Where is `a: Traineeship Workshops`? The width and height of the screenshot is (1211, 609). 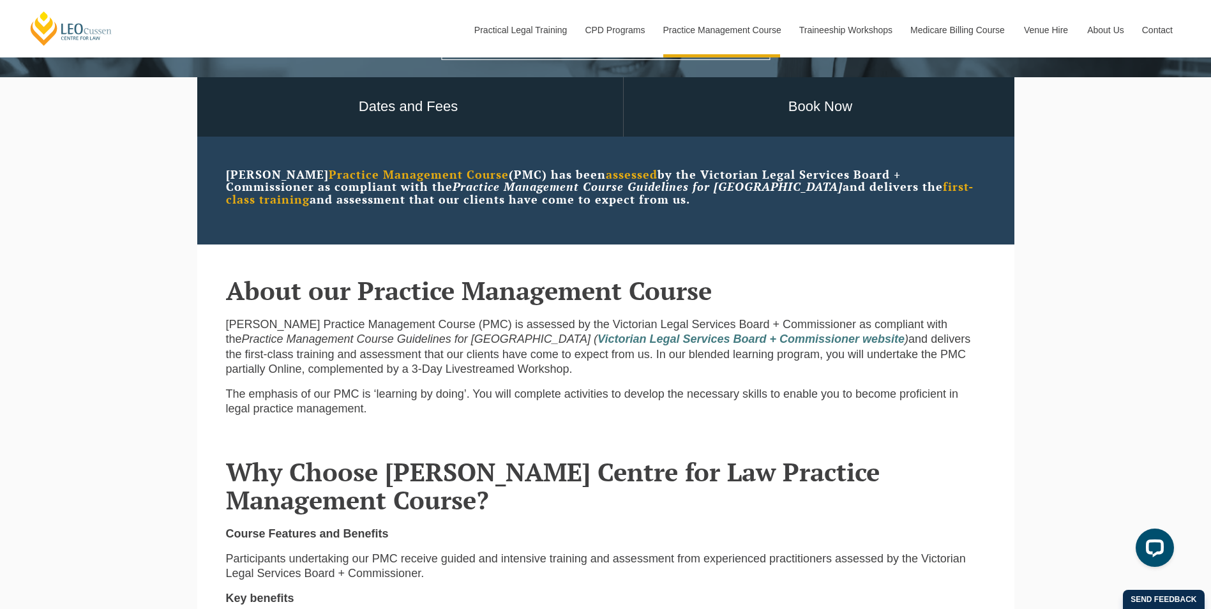
a: Traineeship Workshops is located at coordinates (845, 30).